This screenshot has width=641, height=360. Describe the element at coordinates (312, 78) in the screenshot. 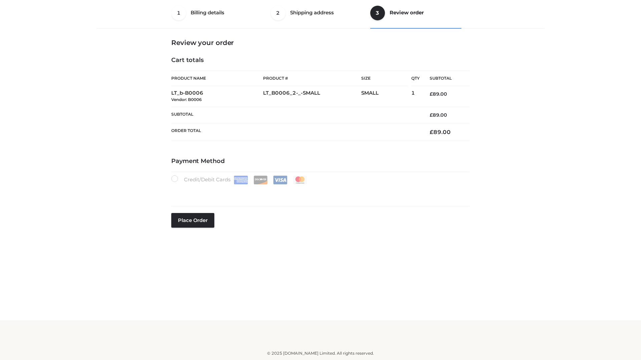

I see `th: Product #` at that location.